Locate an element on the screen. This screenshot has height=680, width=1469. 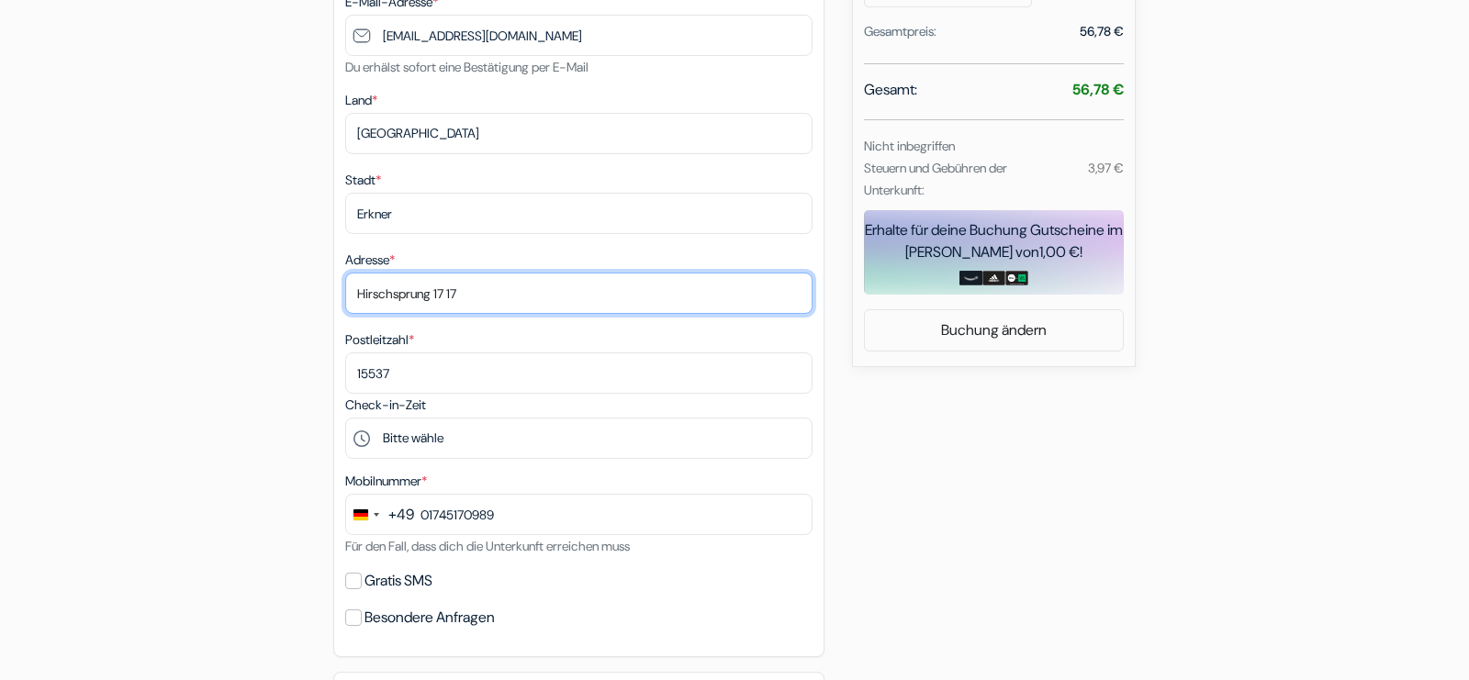
label: Mobilnummer is located at coordinates (386, 481).